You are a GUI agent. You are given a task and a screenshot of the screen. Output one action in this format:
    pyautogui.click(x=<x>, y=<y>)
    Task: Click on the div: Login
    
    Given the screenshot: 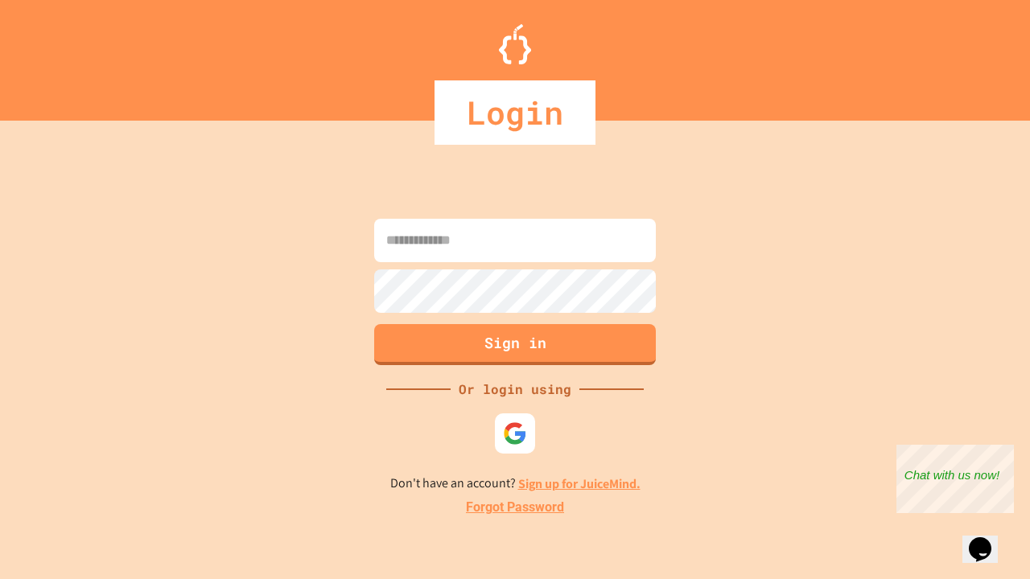 What is the action you would take?
    pyautogui.click(x=515, y=113)
    